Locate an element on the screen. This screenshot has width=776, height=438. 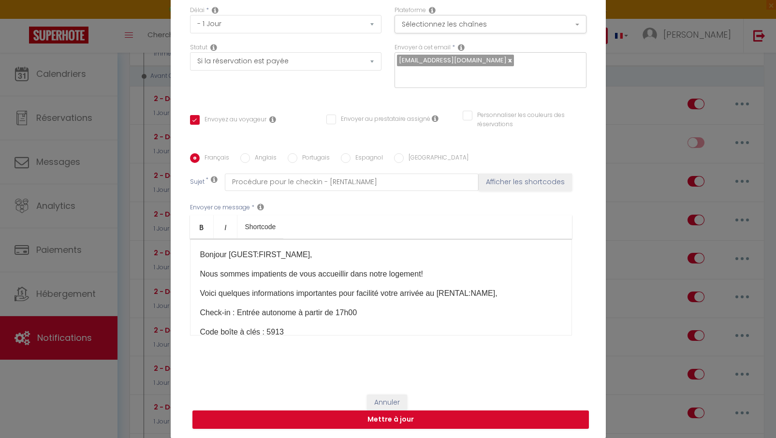
label: Français is located at coordinates (214, 159).